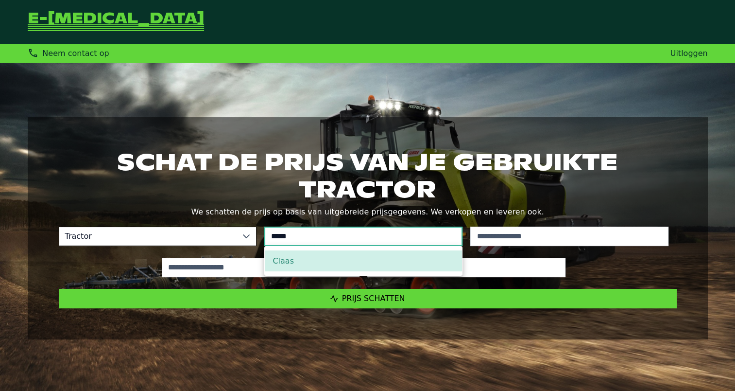 The width and height of the screenshot is (735, 391). What do you see at coordinates (363, 260) in the screenshot?
I see `li: Claas` at bounding box center [363, 260].